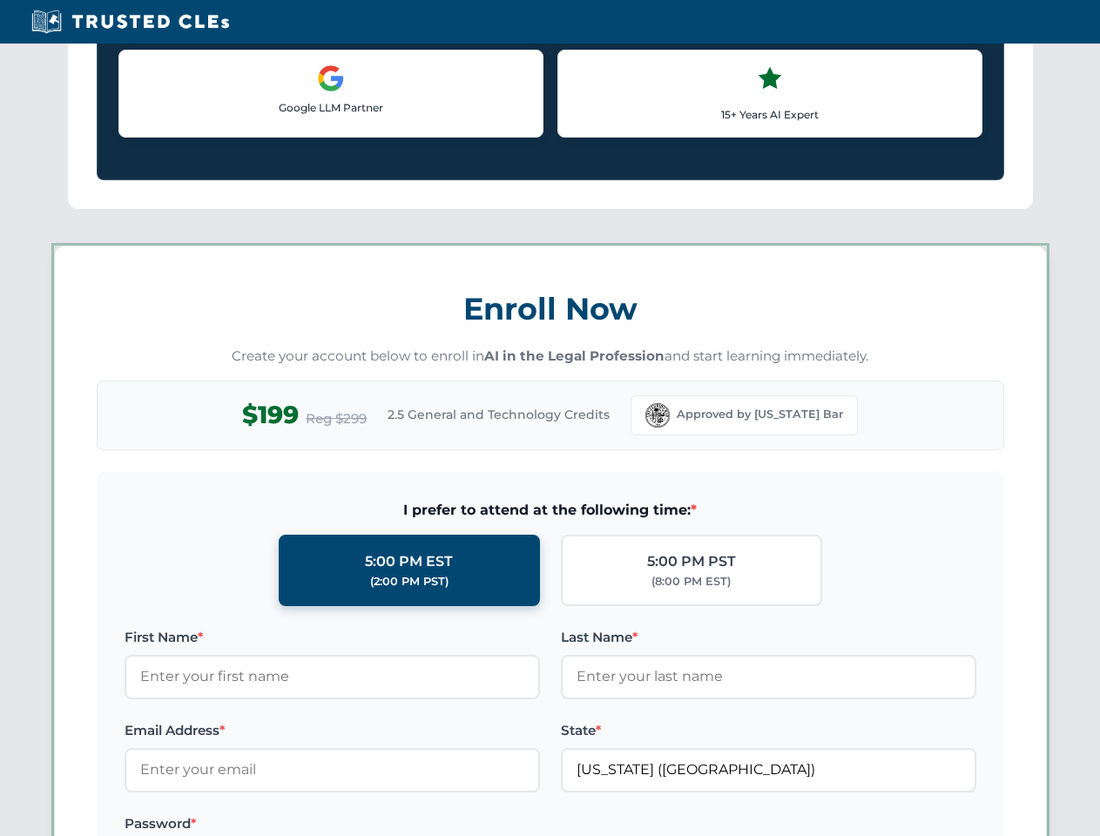  What do you see at coordinates (498, 415) in the screenshot?
I see `span: 2.5 General and Technology Credits` at bounding box center [498, 415].